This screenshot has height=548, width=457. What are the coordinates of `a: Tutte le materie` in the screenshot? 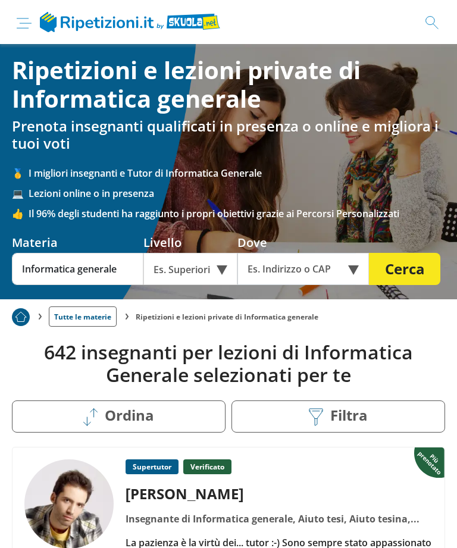 It's located at (83, 317).